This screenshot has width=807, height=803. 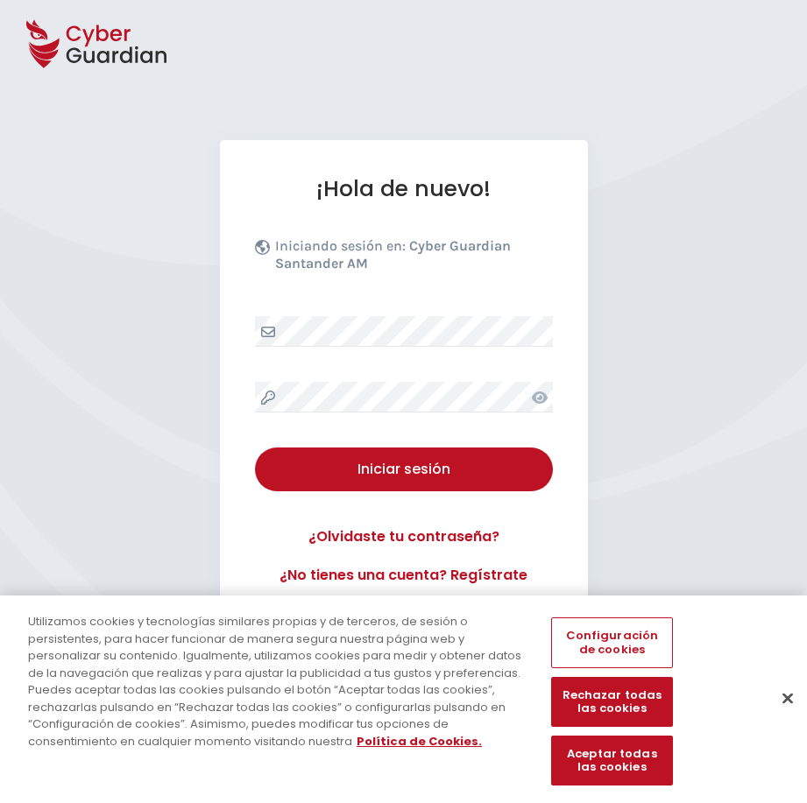 What do you see at coordinates (404, 188) in the screenshot?
I see `h1: ¡Hola de nuevo!` at bounding box center [404, 188].